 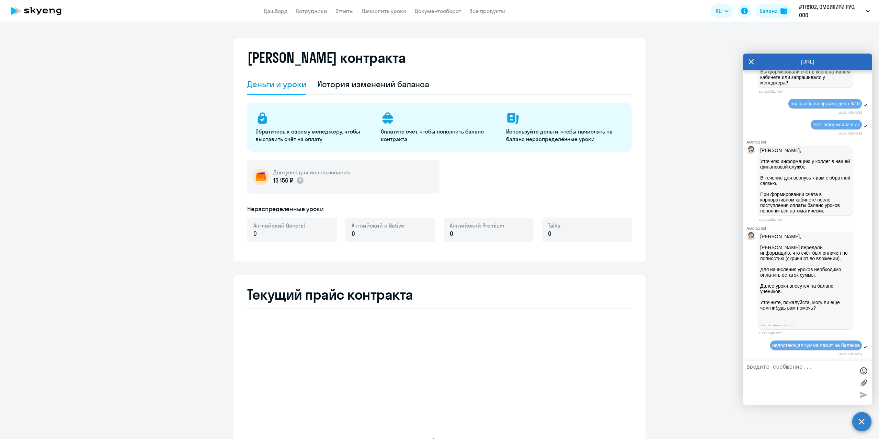 I want to click on a: Начислить уроки, so click(x=384, y=11).